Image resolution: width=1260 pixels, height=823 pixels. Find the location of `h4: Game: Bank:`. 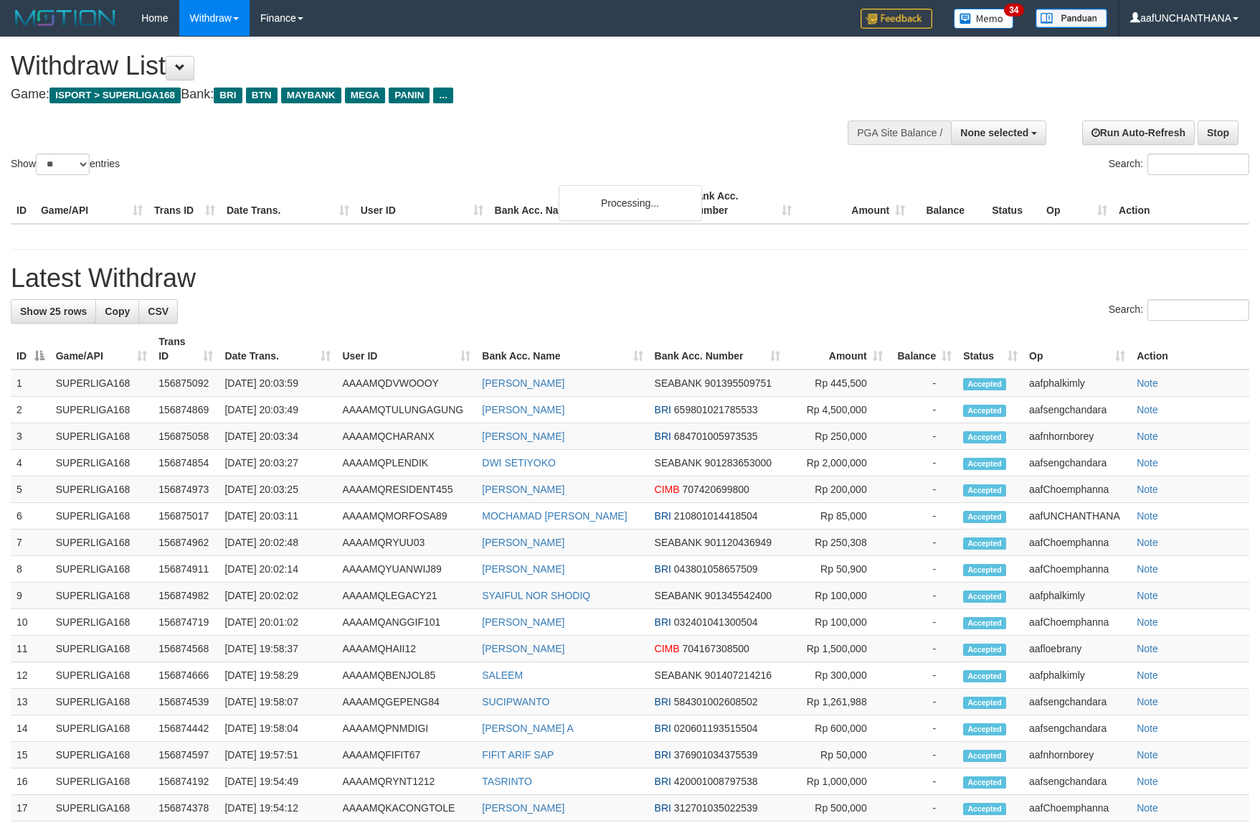

h4: Game: Bank: is located at coordinates (418, 95).